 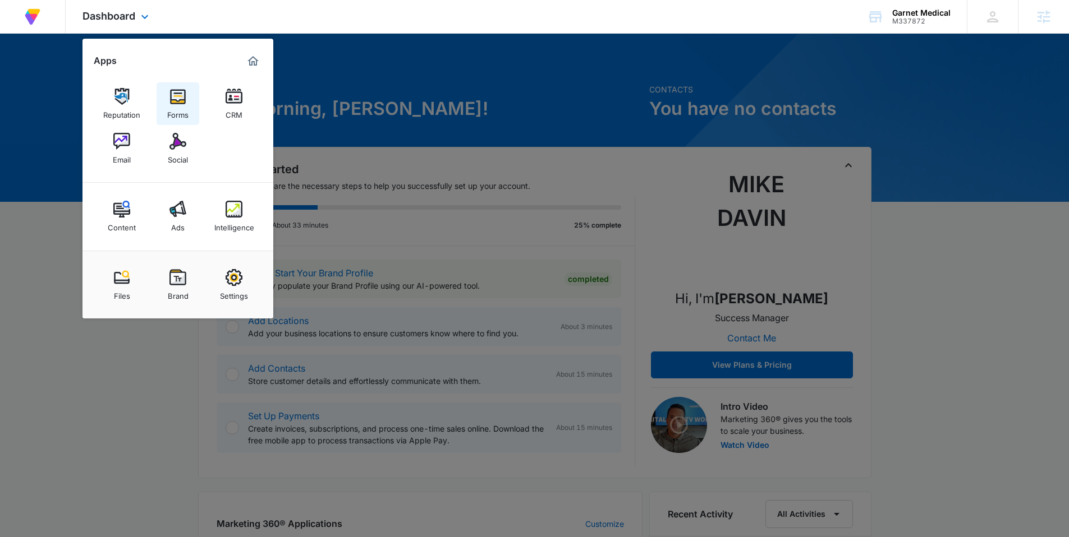 I want to click on span: Dashboard, so click(x=109, y=16).